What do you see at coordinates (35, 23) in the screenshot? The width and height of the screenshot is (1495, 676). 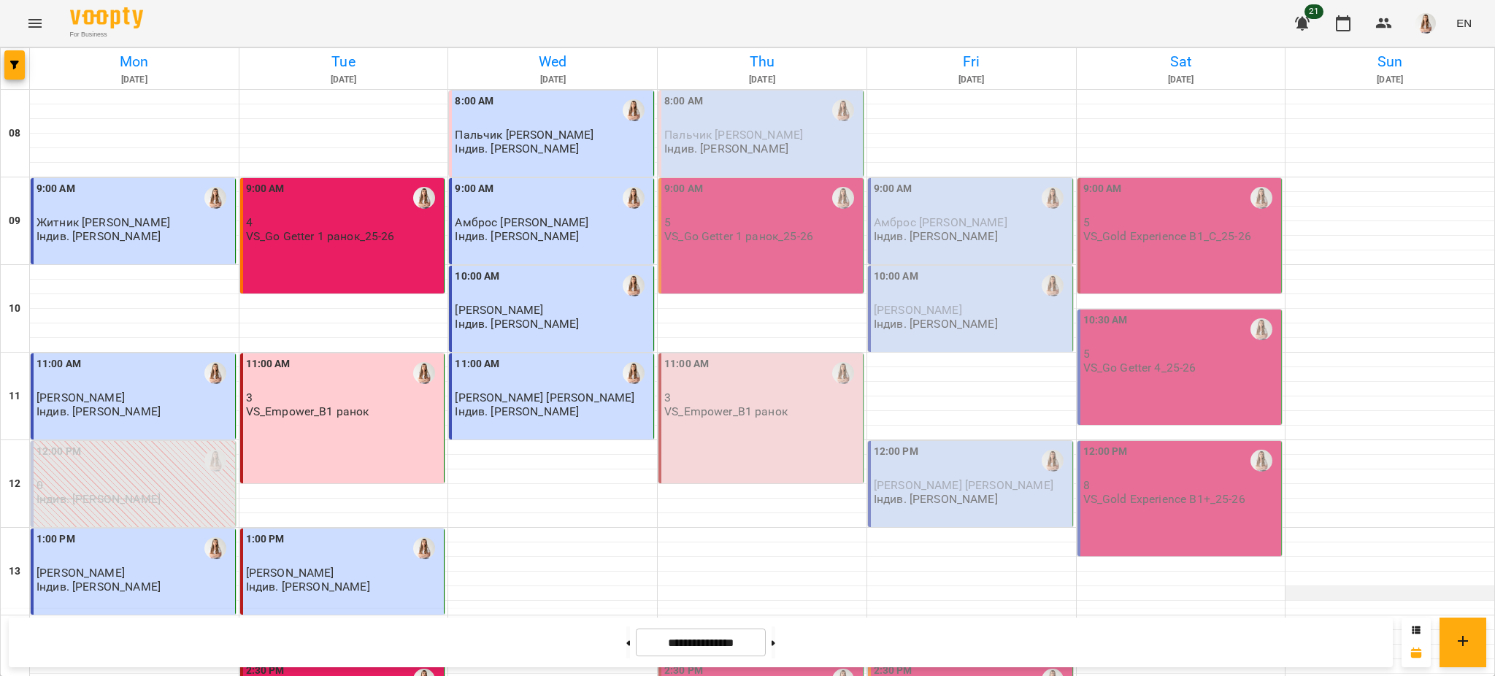 I see `button: Menu` at bounding box center [35, 23].